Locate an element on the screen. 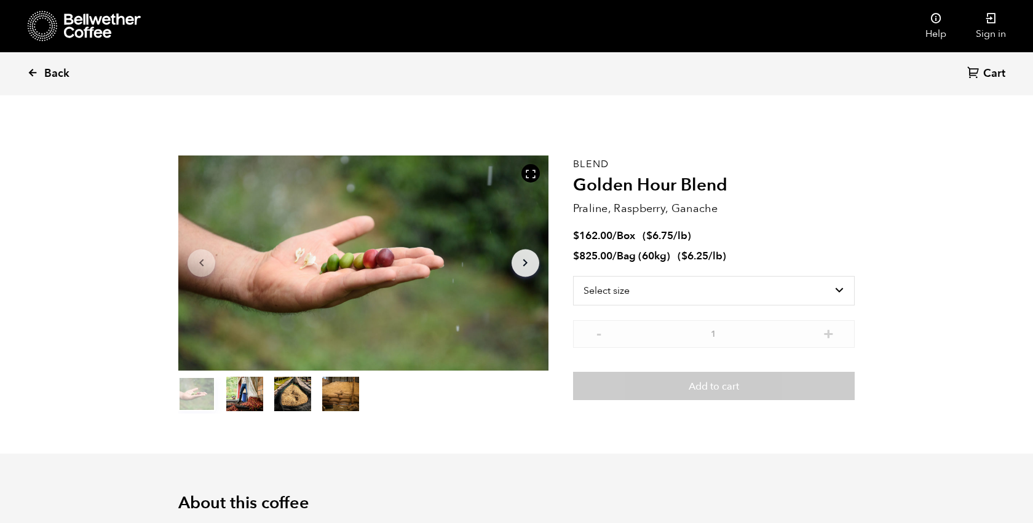  a: Cart is located at coordinates (988, 74).